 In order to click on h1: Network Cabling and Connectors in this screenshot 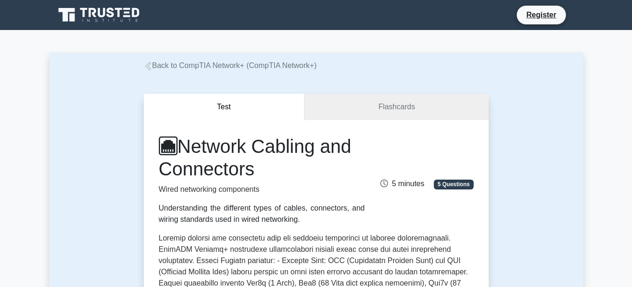, I will do `click(262, 157)`.